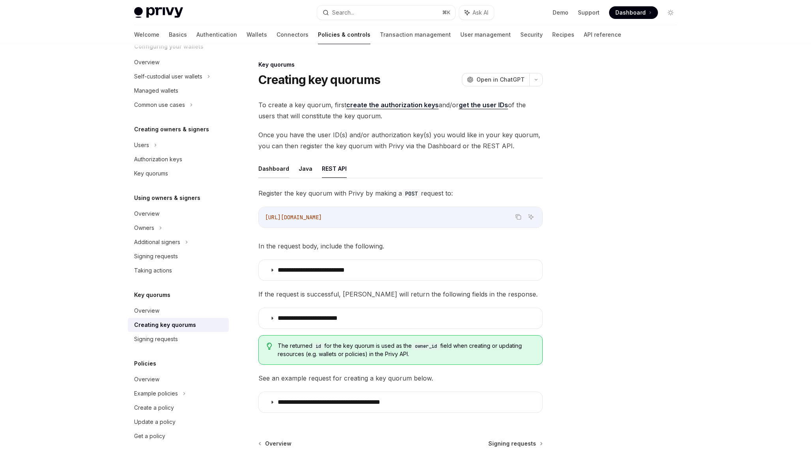 The image size is (811, 459). I want to click on span: Once you have the user ID(s) and/or authorization key(s) you would like in your key quorum, you c..., so click(400, 140).